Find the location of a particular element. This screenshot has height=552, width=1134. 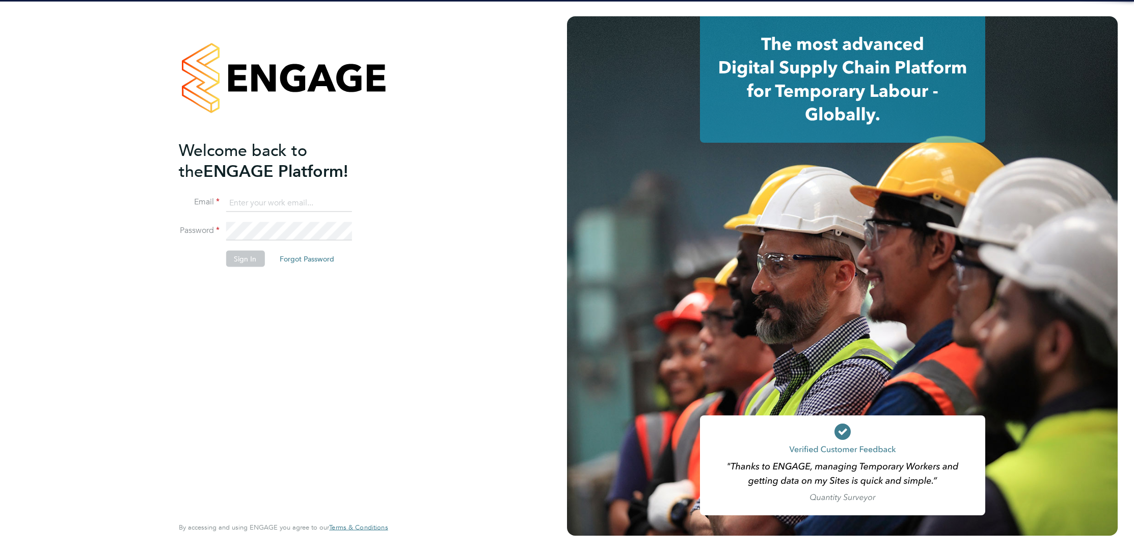

span: Terms & Conditions is located at coordinates (358, 527).